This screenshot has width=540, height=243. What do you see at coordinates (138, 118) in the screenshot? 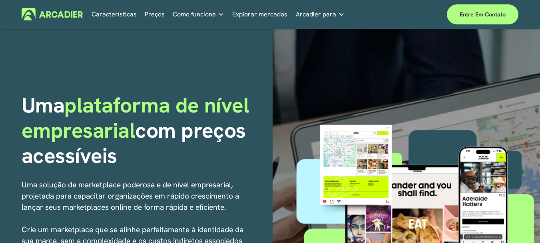
I see `font: plataforma de nível empresarial` at bounding box center [138, 118].